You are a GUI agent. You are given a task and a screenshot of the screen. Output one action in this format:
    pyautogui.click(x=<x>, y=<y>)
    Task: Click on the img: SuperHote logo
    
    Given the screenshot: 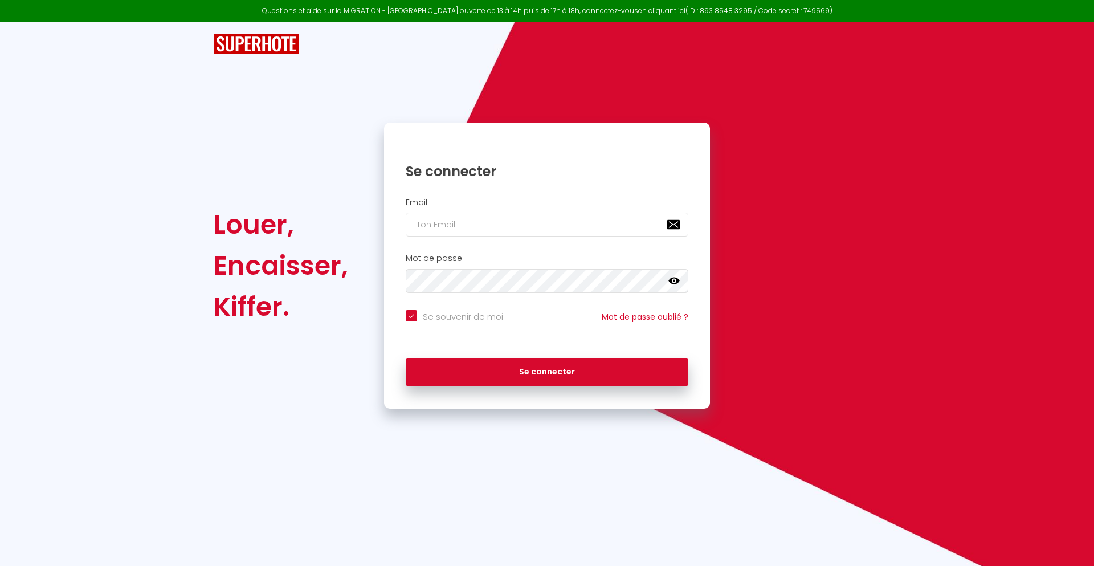 What is the action you would take?
    pyautogui.click(x=256, y=44)
    